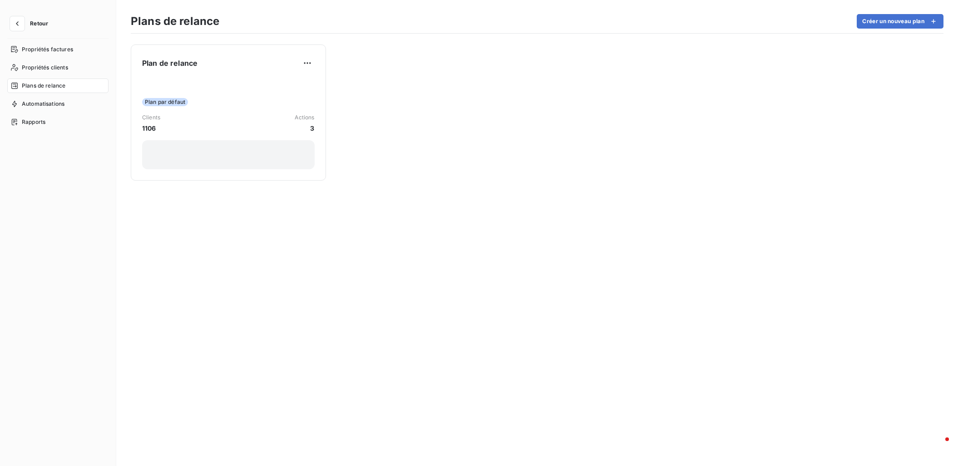 The height and width of the screenshot is (466, 958). Describe the element at coordinates (31, 24) in the screenshot. I see `button: Retour` at that location.